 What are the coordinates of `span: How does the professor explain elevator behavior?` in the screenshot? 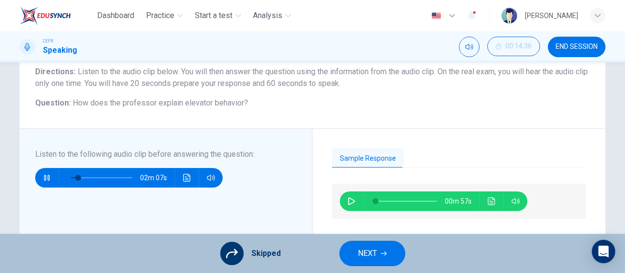 It's located at (160, 103).